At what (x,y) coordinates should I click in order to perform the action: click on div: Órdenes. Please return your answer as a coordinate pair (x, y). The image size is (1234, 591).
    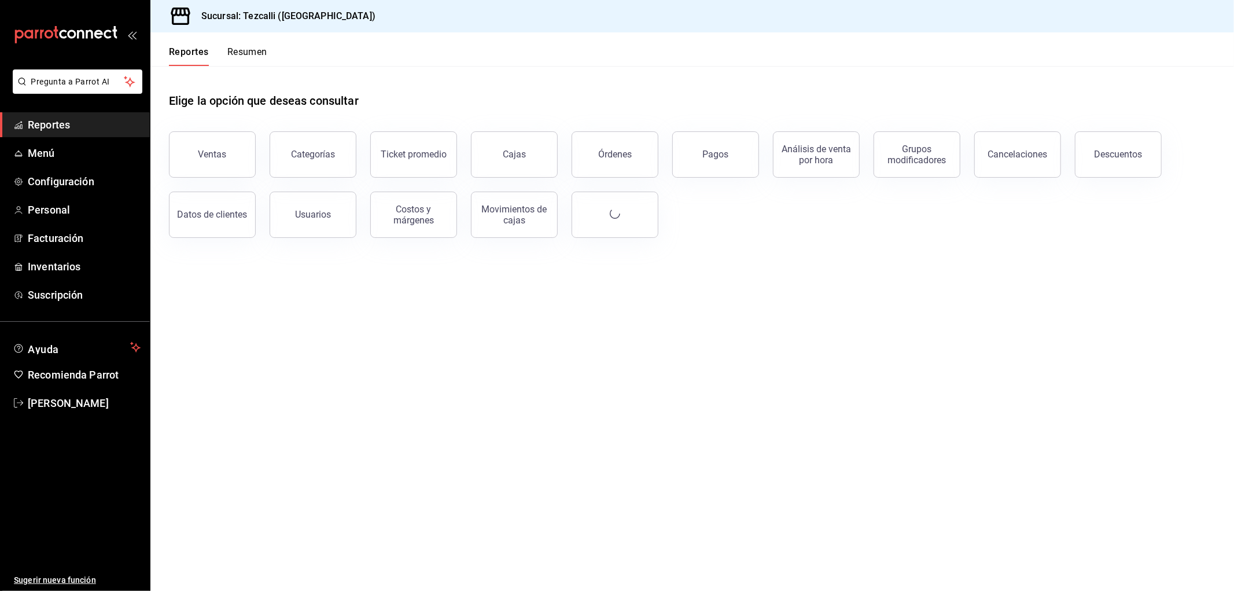
    Looking at the image, I should click on (615, 154).